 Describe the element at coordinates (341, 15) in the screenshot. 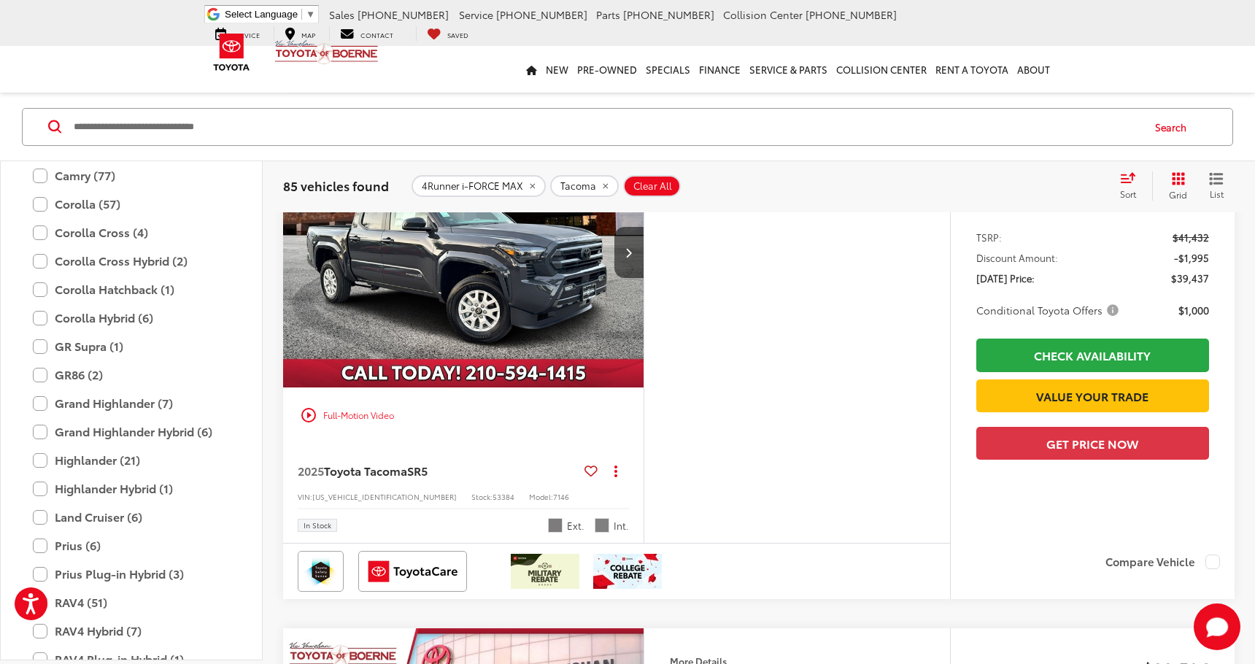

I see `span: Sales` at that location.